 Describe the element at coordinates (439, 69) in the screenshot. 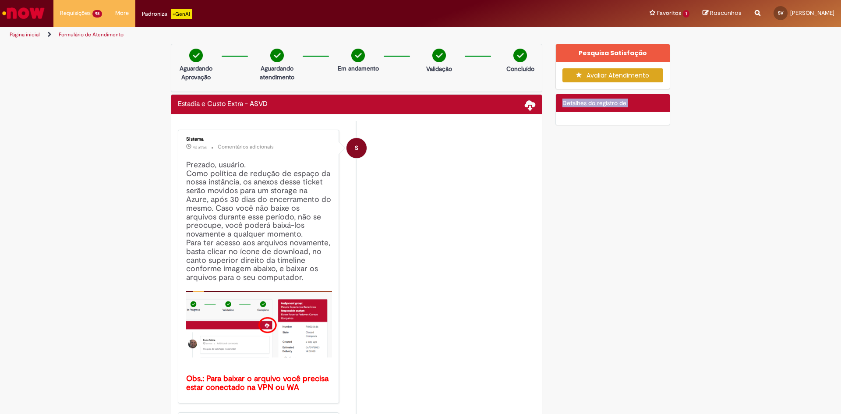

I see `p: Validação` at that location.